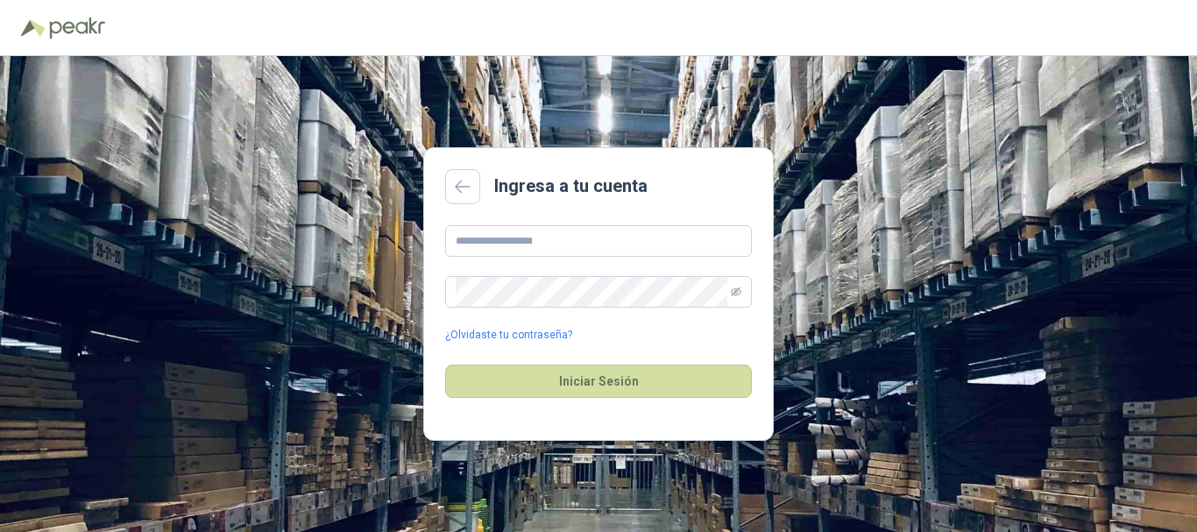 Image resolution: width=1197 pixels, height=532 pixels. I want to click on button: Iniciar Sesión, so click(599, 381).